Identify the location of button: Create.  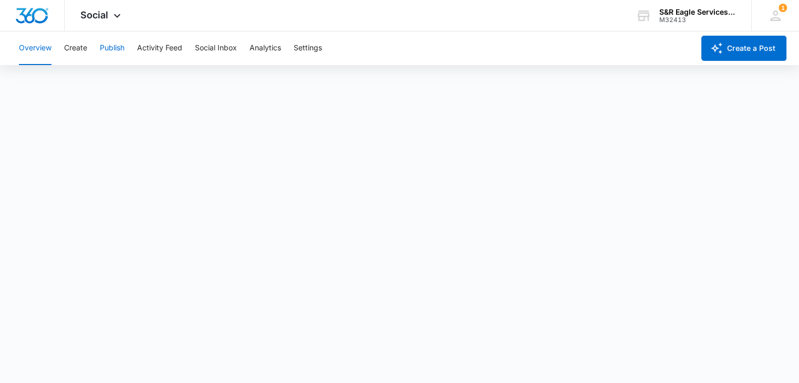
(76, 48).